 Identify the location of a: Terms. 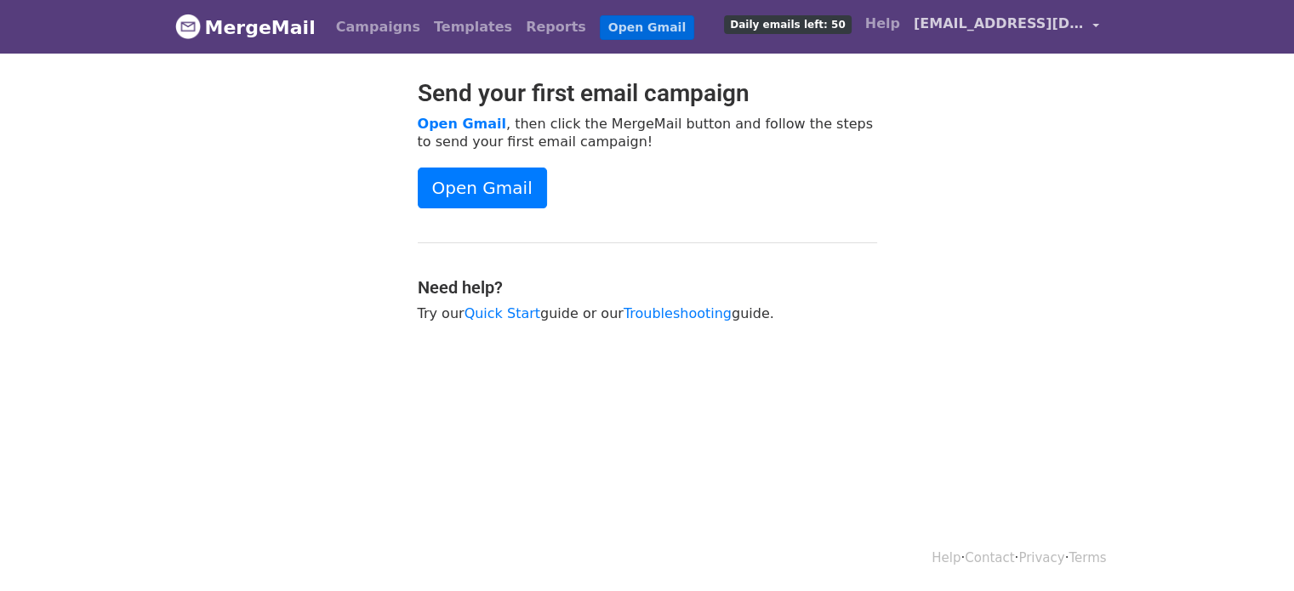
(1087, 558).